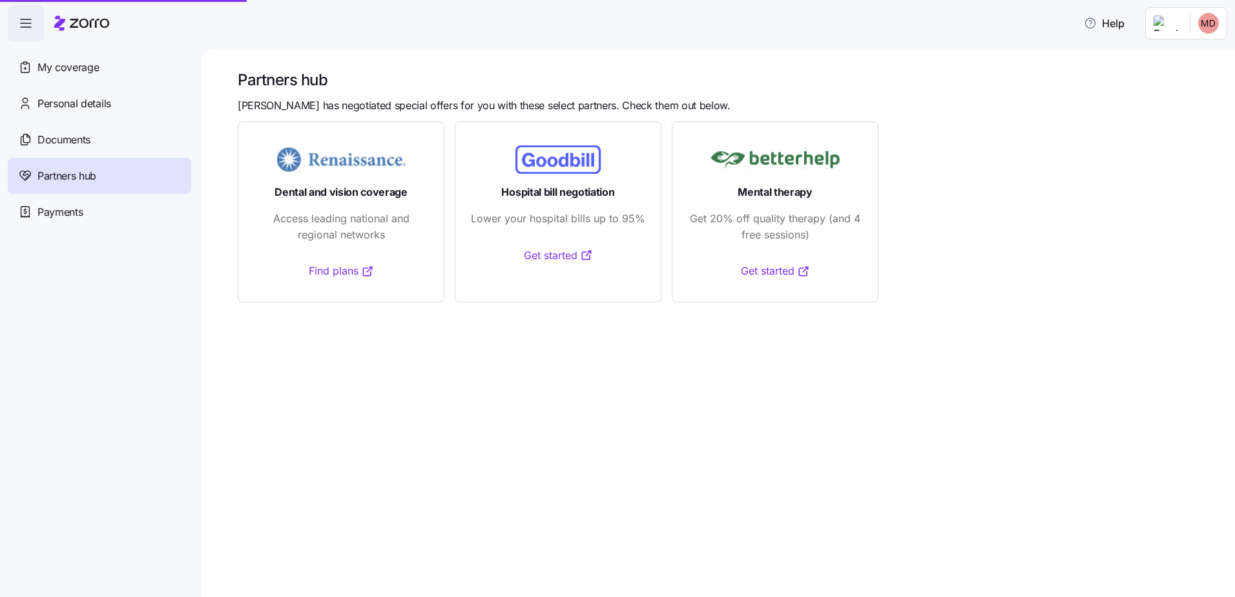  What do you see at coordinates (341, 227) in the screenshot?
I see `span: Access leading national and regional networks` at bounding box center [341, 227].